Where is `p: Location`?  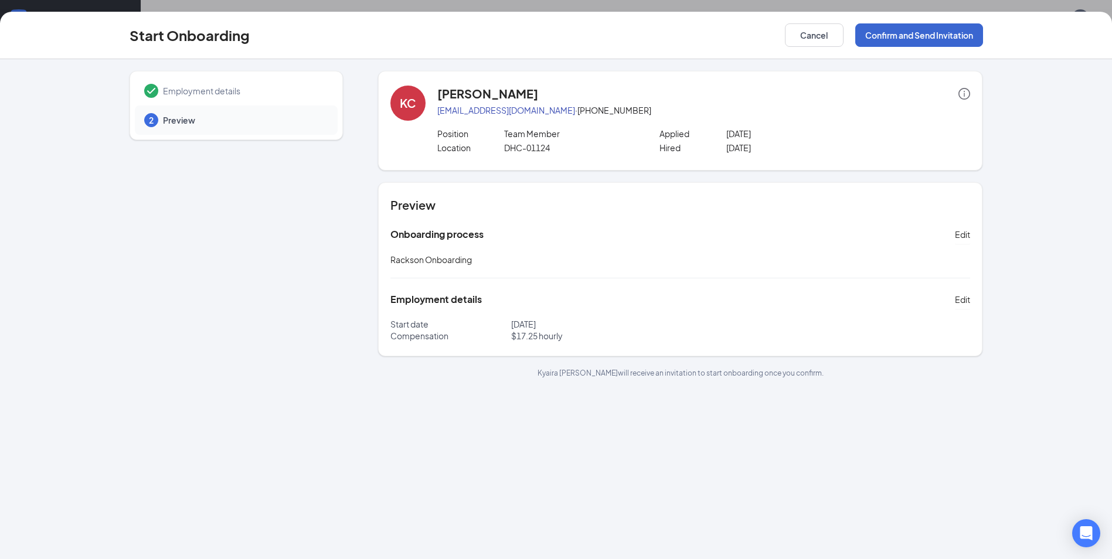
p: Location is located at coordinates (471, 148).